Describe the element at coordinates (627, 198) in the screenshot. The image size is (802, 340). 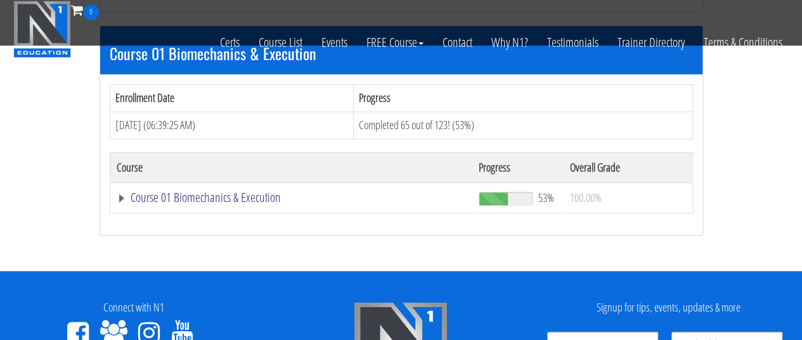
I see `td: 100.00%` at that location.